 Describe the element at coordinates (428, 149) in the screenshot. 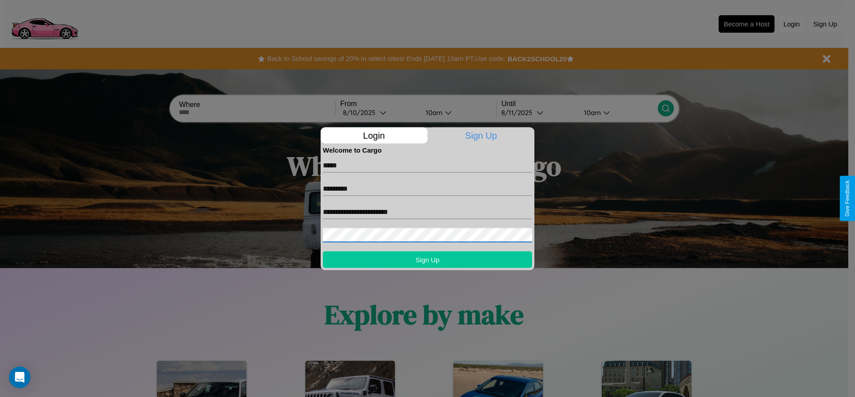

I see `h4: Welcome to Cargo` at that location.